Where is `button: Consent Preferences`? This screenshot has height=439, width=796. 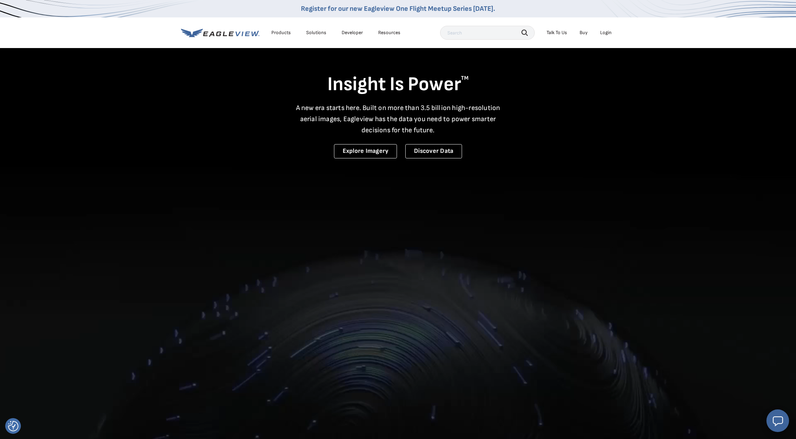 button: Consent Preferences is located at coordinates (13, 426).